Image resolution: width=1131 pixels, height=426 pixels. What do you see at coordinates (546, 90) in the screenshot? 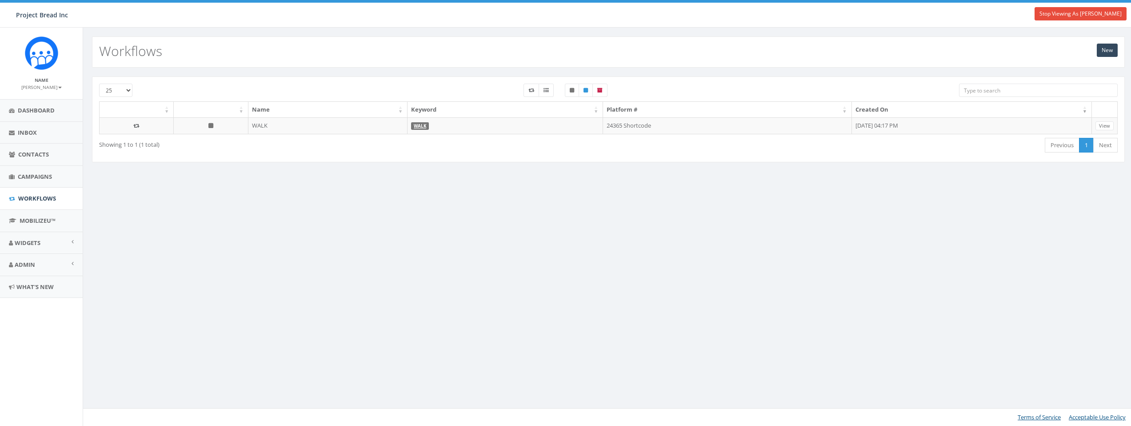
I see `label: Menu` at bounding box center [546, 90].